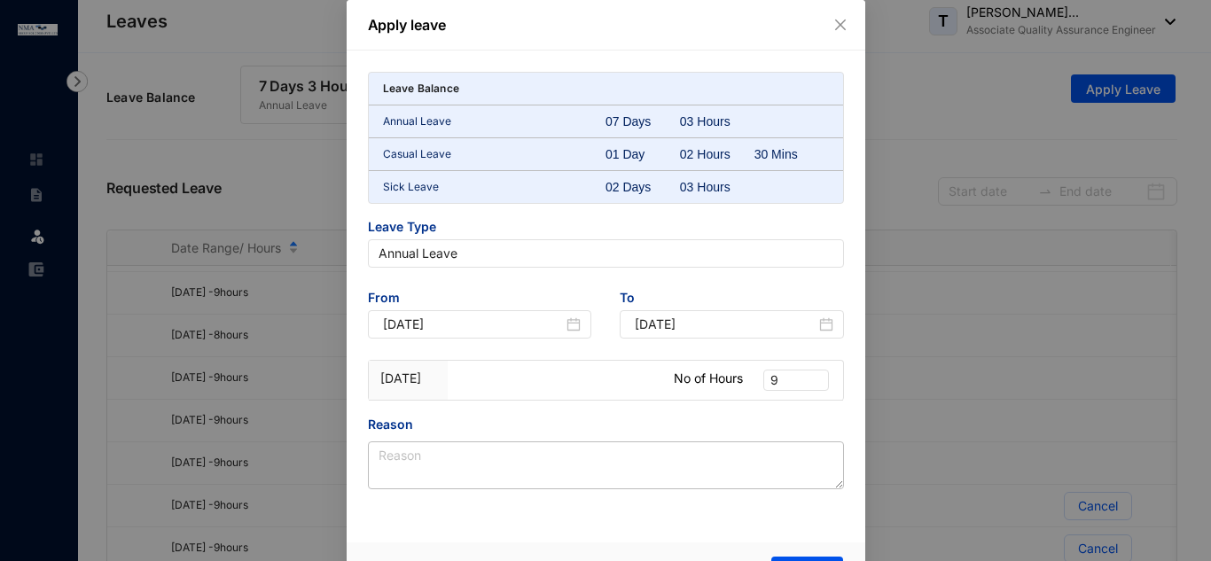 The image size is (1211, 561). I want to click on div: 01 Day, so click(643, 154).